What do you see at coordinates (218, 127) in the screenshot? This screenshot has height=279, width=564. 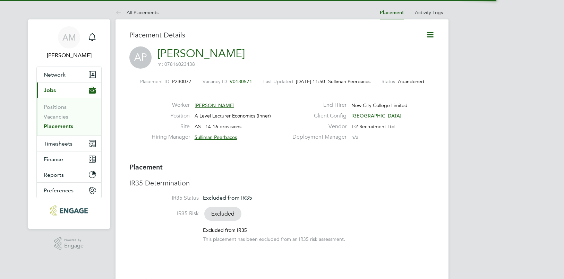 I see `span: AS - 14-16 provisions` at bounding box center [218, 127].